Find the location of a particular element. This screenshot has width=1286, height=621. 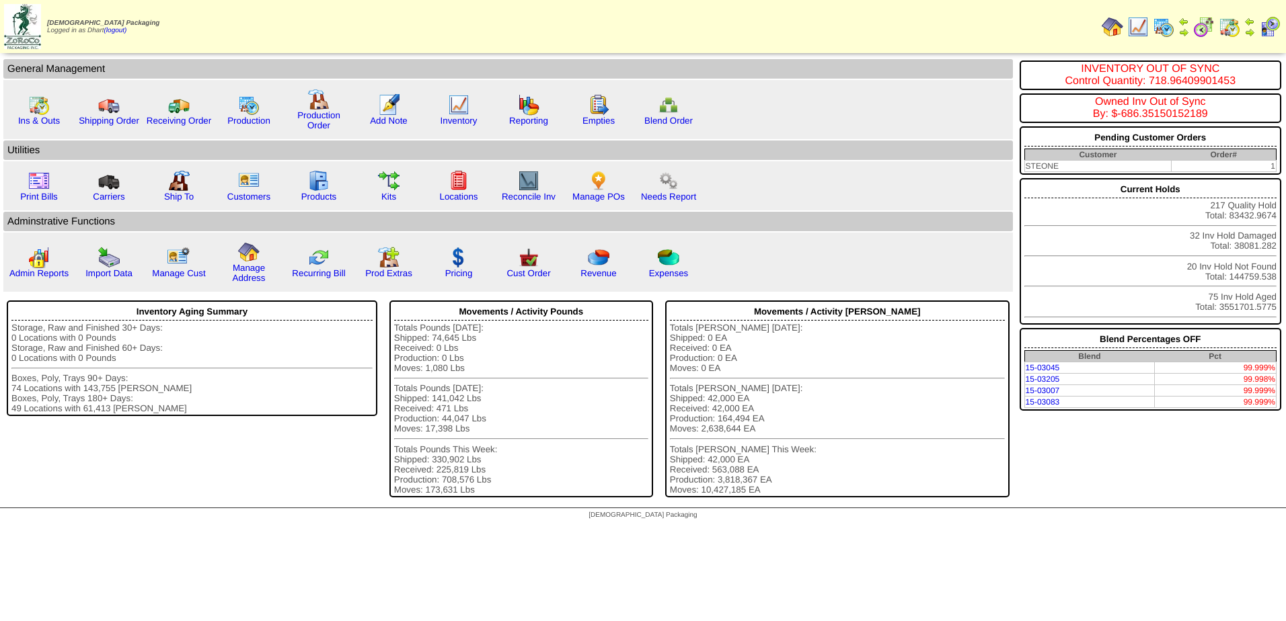

a: Revenue is located at coordinates (598, 273).